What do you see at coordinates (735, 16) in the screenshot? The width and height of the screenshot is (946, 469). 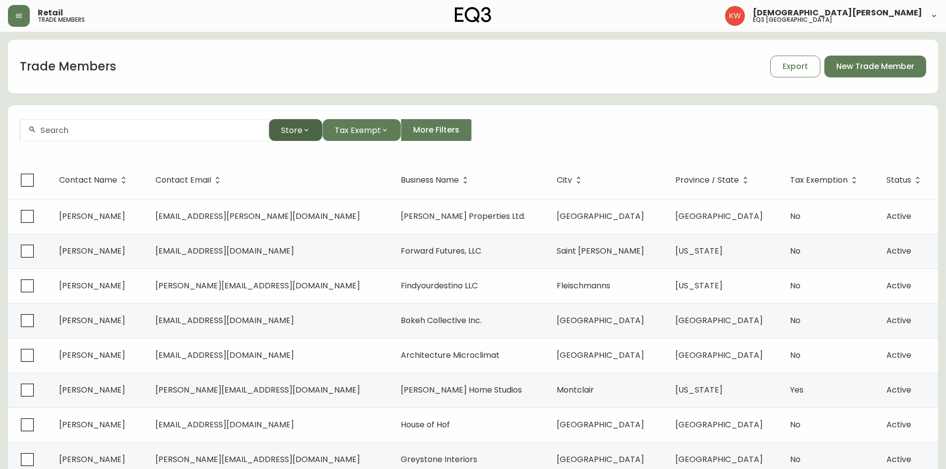 I see `img: f33162b67396b0982c40ce2a87247151` at bounding box center [735, 16].